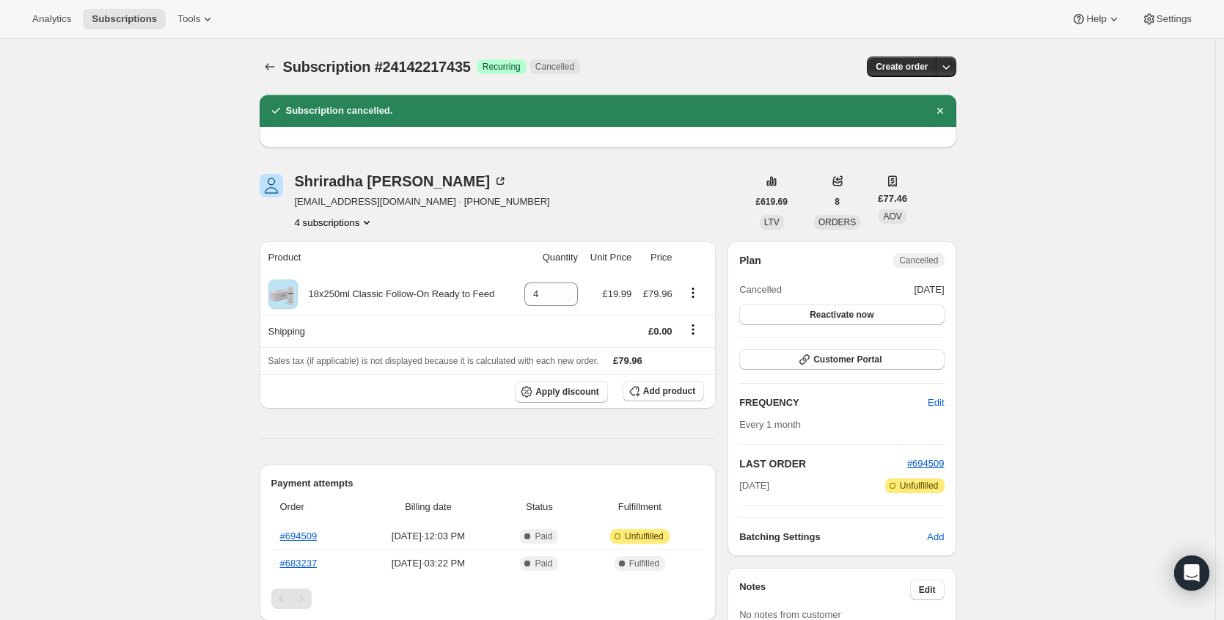  I want to click on span: AOV, so click(892, 216).